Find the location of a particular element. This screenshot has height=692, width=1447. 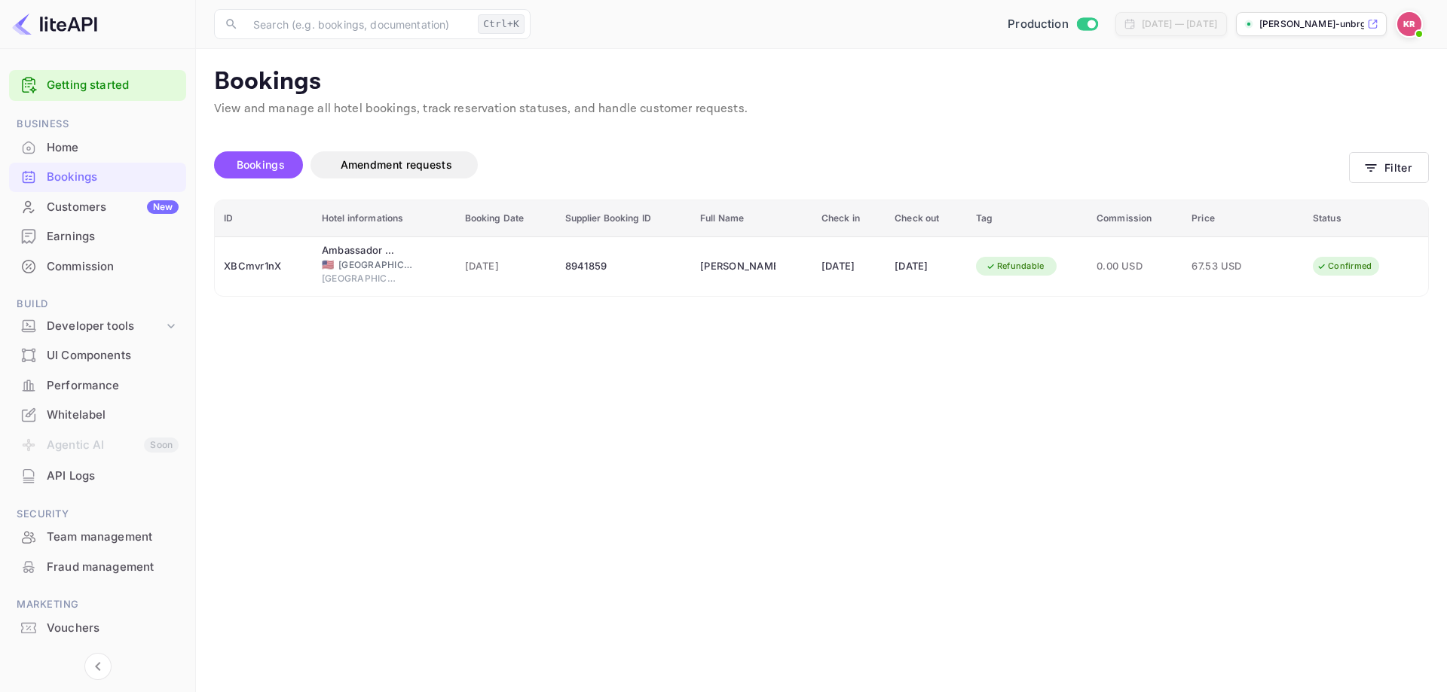

div: Ambassador Chicago, part of JdV by Hyatt is located at coordinates (359, 251).